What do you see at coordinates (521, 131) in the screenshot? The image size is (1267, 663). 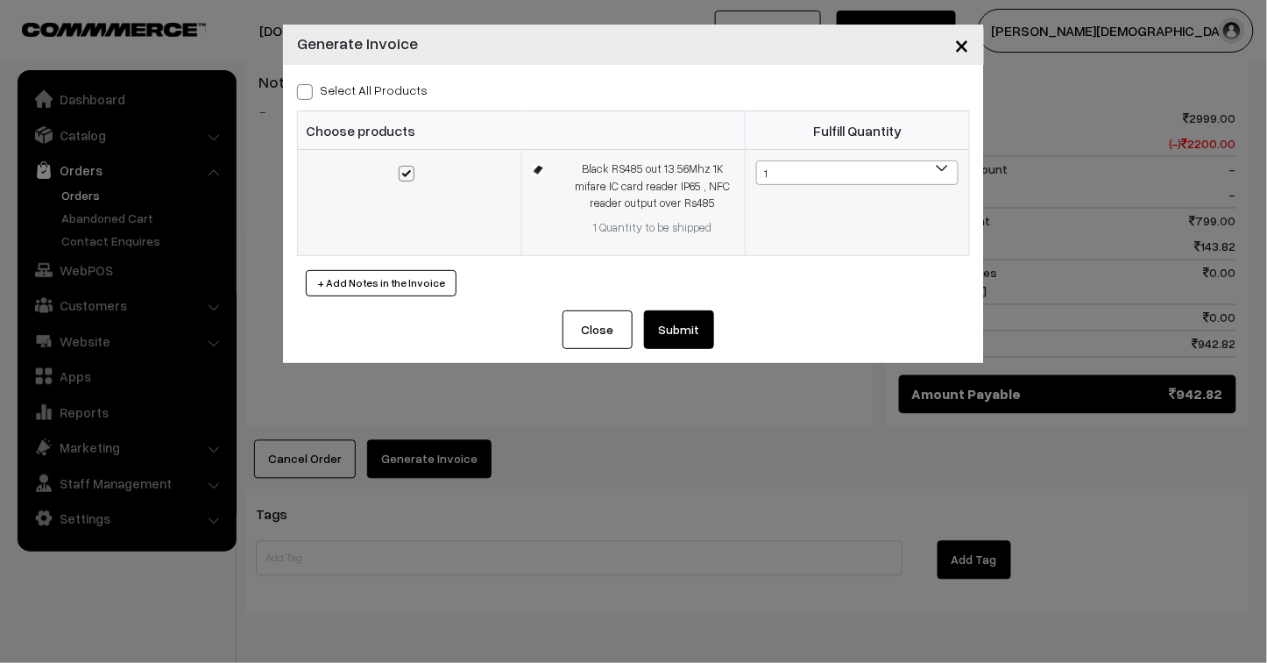 I see `th: Choose products` at bounding box center [521, 131].